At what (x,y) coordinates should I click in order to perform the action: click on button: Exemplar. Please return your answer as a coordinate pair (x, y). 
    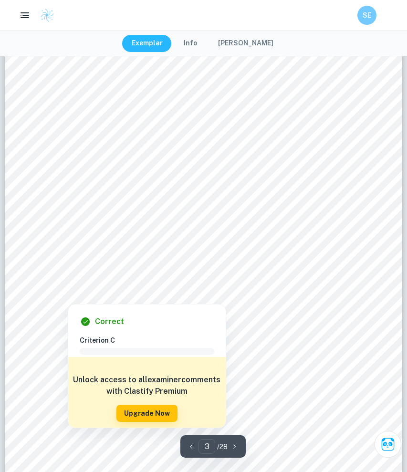
    Looking at the image, I should click on (147, 43).